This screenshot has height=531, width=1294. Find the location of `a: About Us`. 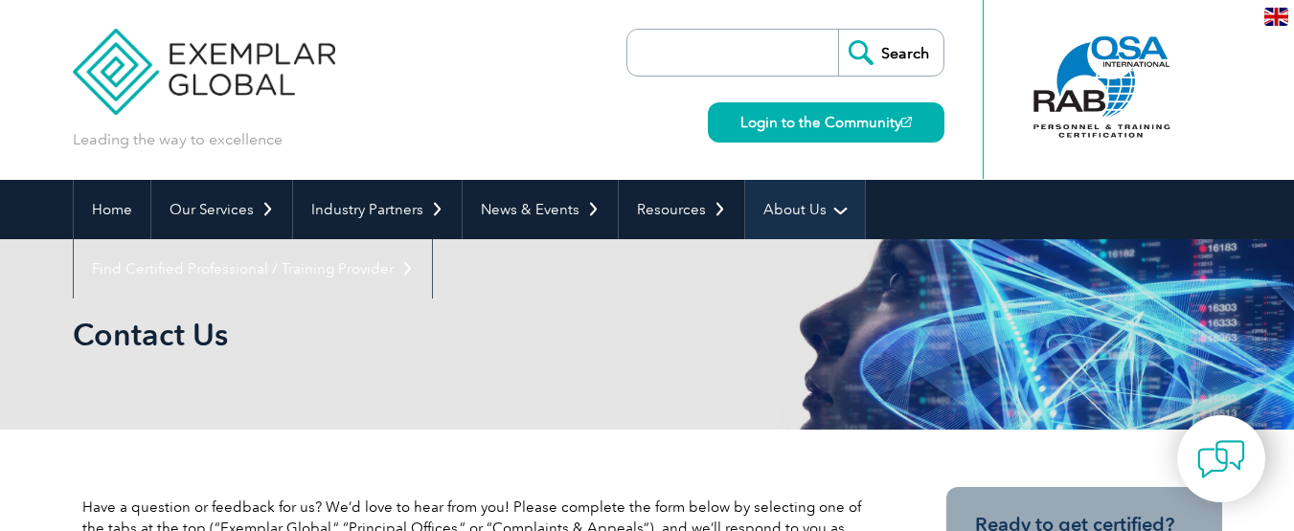

a: About Us is located at coordinates (804, 210).